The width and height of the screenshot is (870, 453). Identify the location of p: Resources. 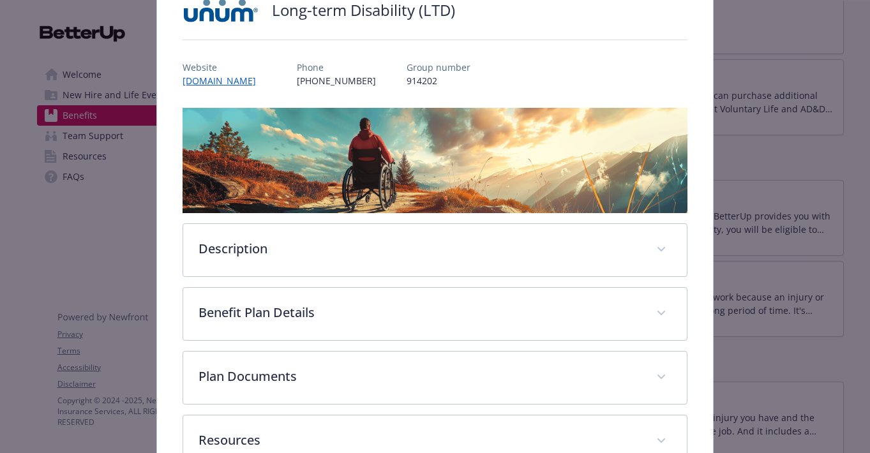
(419, 440).